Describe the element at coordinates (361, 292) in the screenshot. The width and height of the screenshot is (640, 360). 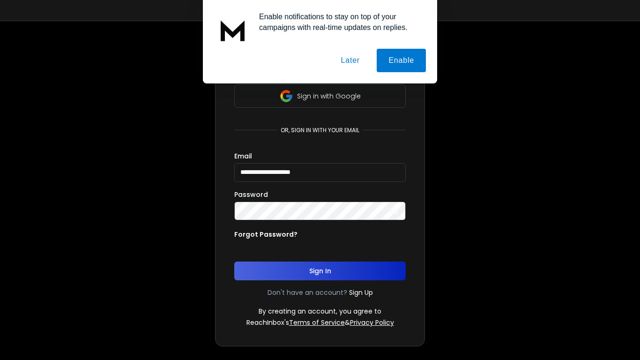
I see `a: Sign Up` at that location.